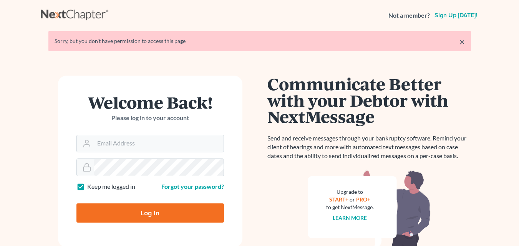 This screenshot has width=519, height=246. What do you see at coordinates (259, 41) in the screenshot?
I see `div: Sorry, but you don't have permission to access this page` at bounding box center [259, 41].